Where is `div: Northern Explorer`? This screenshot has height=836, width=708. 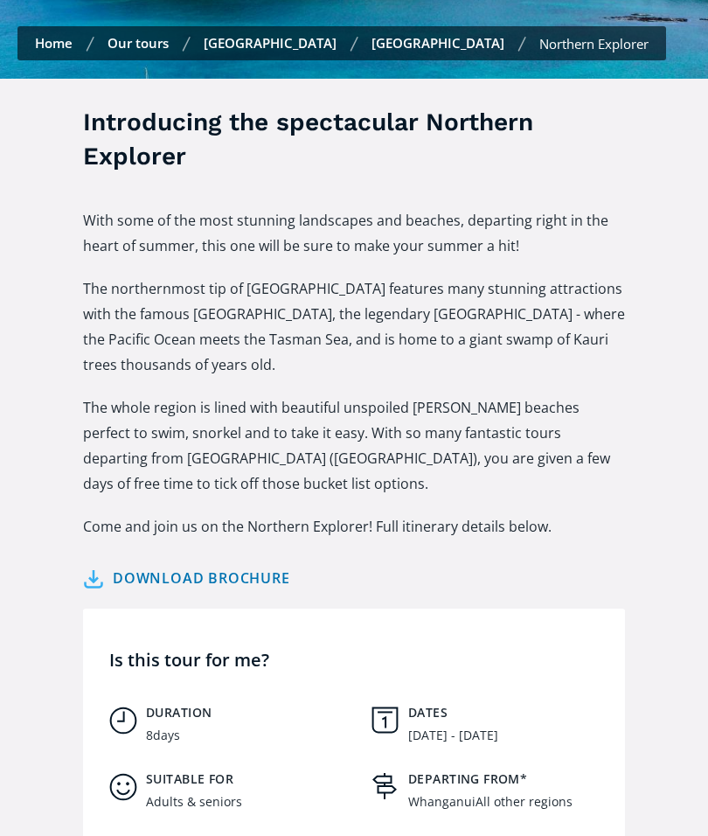 div: Northern Explorer is located at coordinates (594, 44).